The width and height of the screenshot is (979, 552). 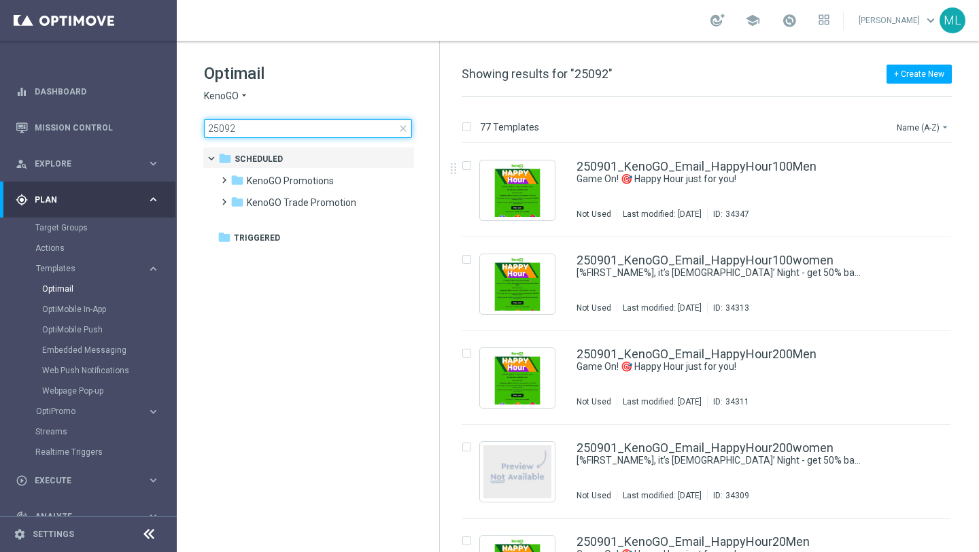 What do you see at coordinates (88, 91) in the screenshot?
I see `div: Dashboard` at bounding box center [88, 91].